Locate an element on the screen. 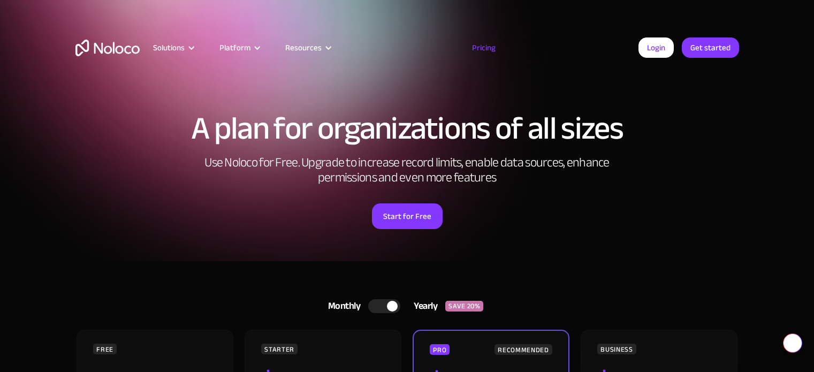  a: Login is located at coordinates (656, 48).